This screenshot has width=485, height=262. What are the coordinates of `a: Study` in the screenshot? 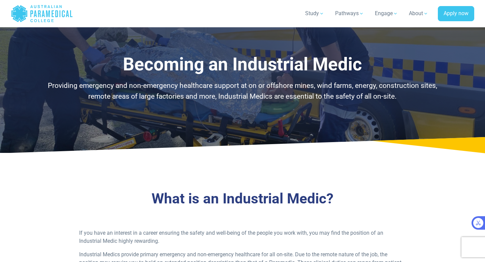 It's located at (315, 13).